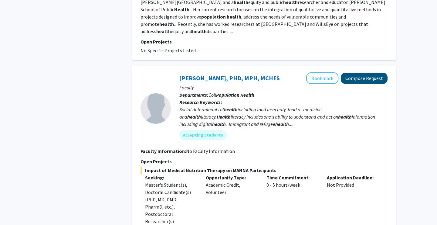  What do you see at coordinates (213, 17) in the screenshot?
I see `b: population` at bounding box center [213, 17].